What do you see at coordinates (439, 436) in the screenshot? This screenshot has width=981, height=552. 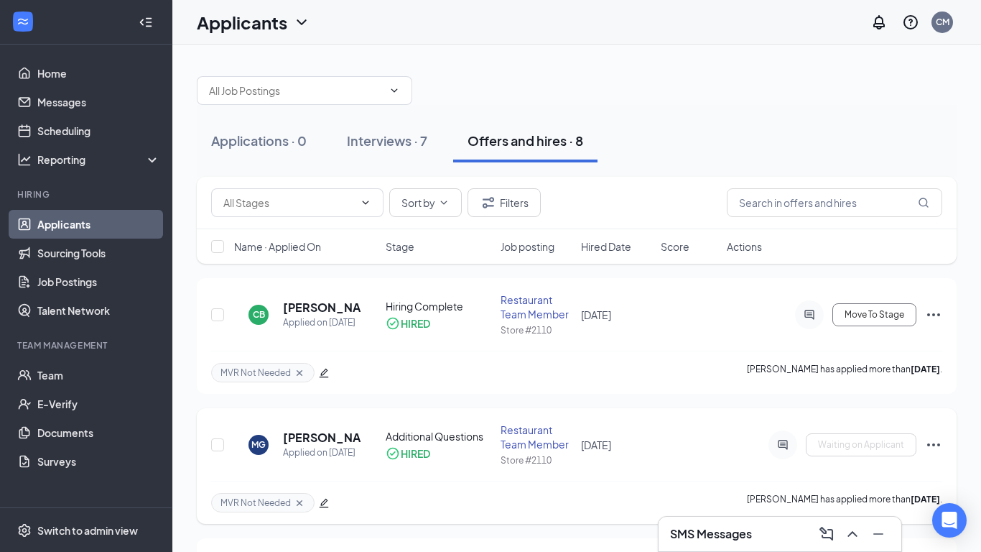 I see `div: Additional Questions` at bounding box center [439, 436].